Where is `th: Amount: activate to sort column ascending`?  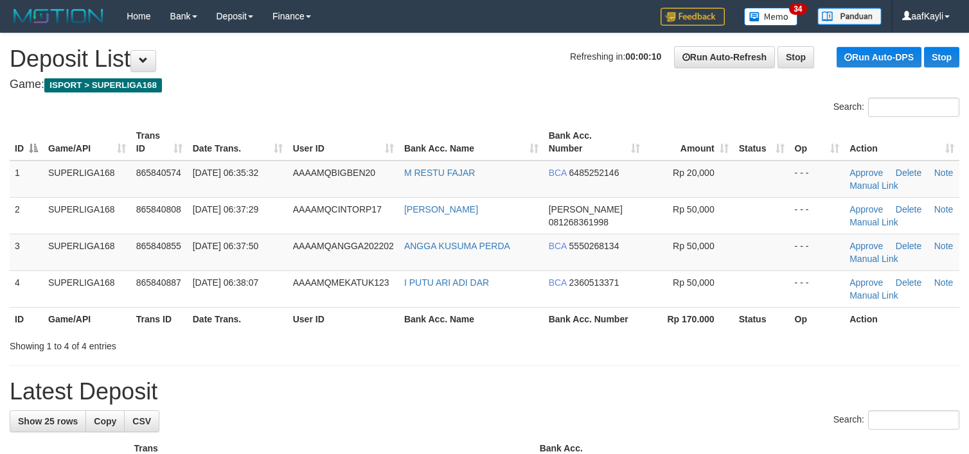 th: Amount: activate to sort column ascending is located at coordinates (689, 142).